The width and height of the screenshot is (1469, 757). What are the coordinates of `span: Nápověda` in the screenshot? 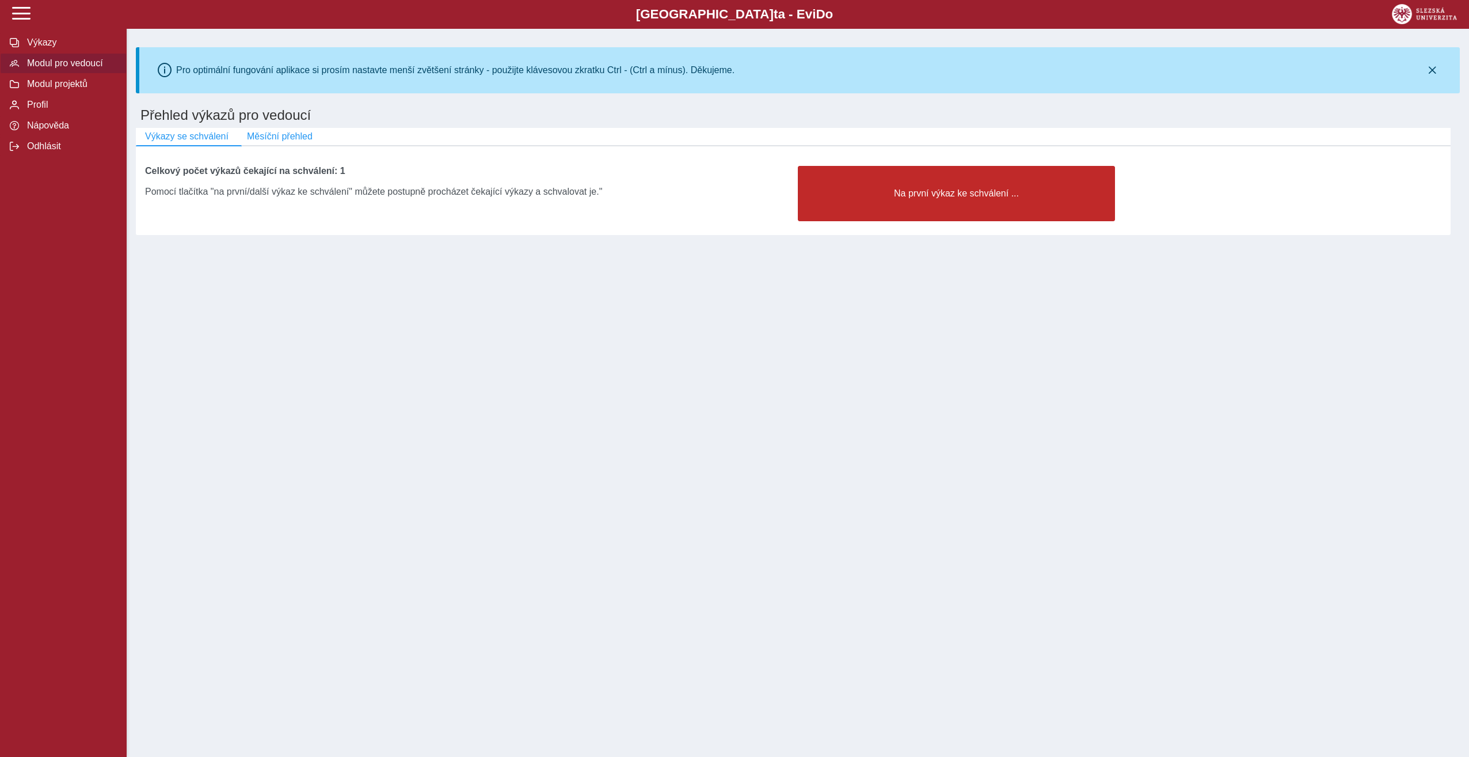 It's located at (70, 126).